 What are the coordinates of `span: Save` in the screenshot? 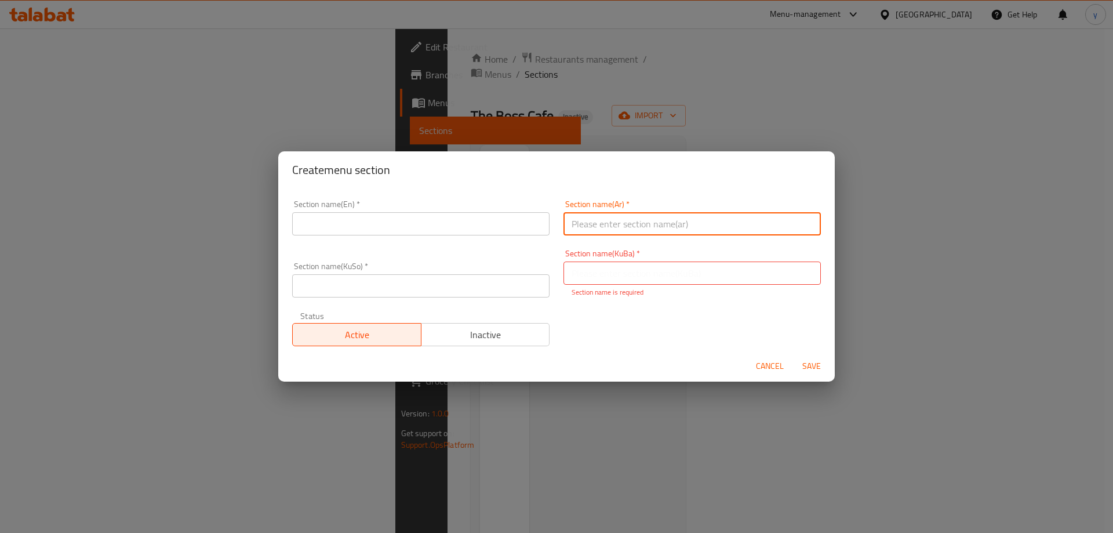 It's located at (812, 366).